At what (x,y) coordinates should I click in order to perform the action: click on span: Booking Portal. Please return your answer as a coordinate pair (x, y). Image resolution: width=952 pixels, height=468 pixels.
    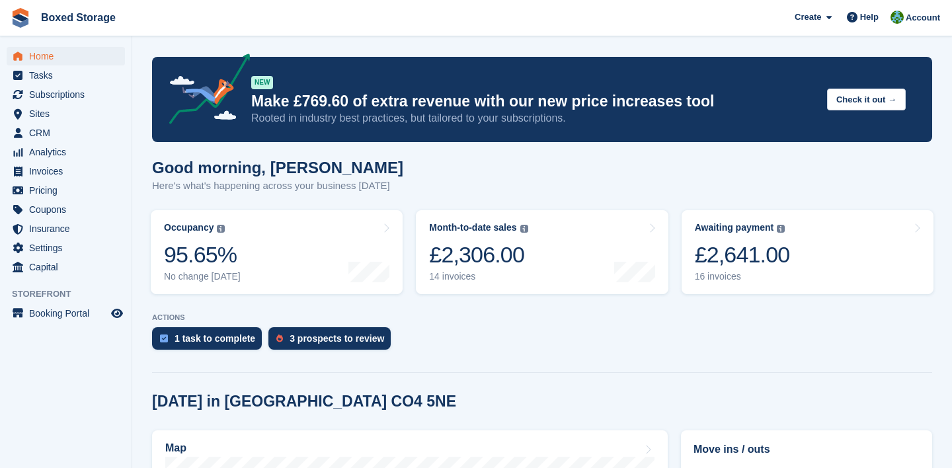
    Looking at the image, I should click on (69, 313).